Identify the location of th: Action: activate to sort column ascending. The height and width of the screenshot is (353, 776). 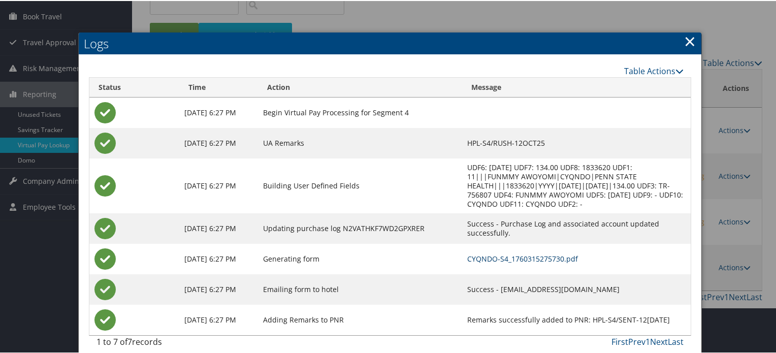
(360, 86).